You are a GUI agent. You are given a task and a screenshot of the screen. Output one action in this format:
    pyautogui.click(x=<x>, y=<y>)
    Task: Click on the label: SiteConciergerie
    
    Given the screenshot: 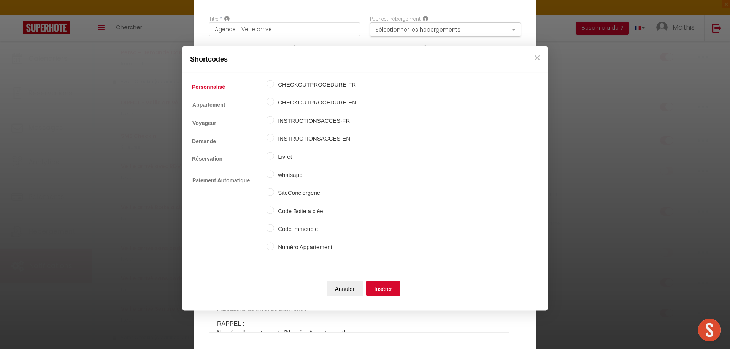 What is the action you would take?
    pyautogui.click(x=315, y=193)
    